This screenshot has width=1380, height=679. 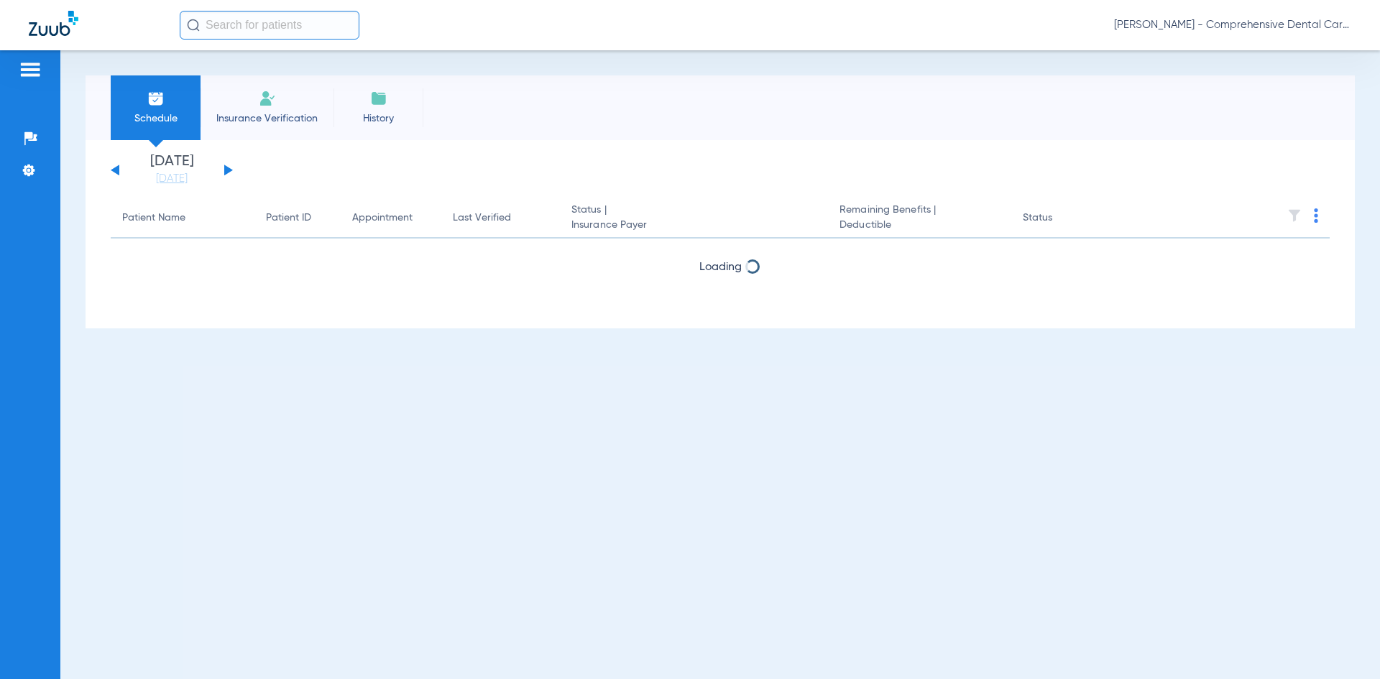 I want to click on span: Schedule, so click(x=155, y=119).